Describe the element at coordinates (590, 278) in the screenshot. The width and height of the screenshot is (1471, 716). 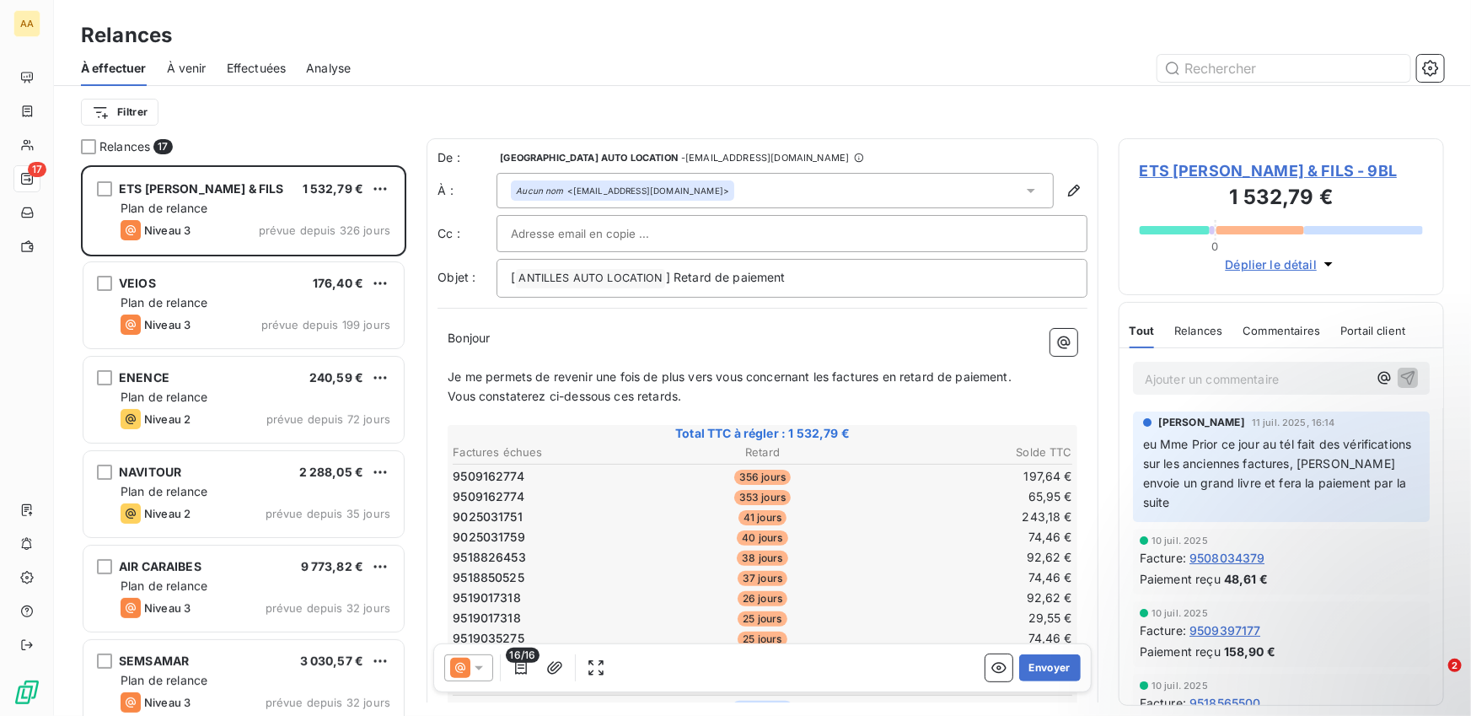
I see `span: ANTILLES AUTO LOCATION` at that location.